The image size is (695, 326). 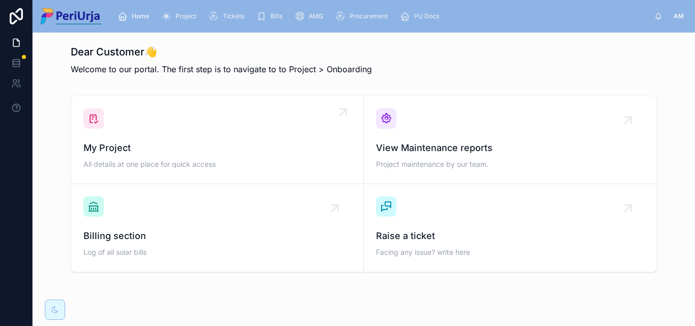 I want to click on span: Home, so click(x=140, y=16).